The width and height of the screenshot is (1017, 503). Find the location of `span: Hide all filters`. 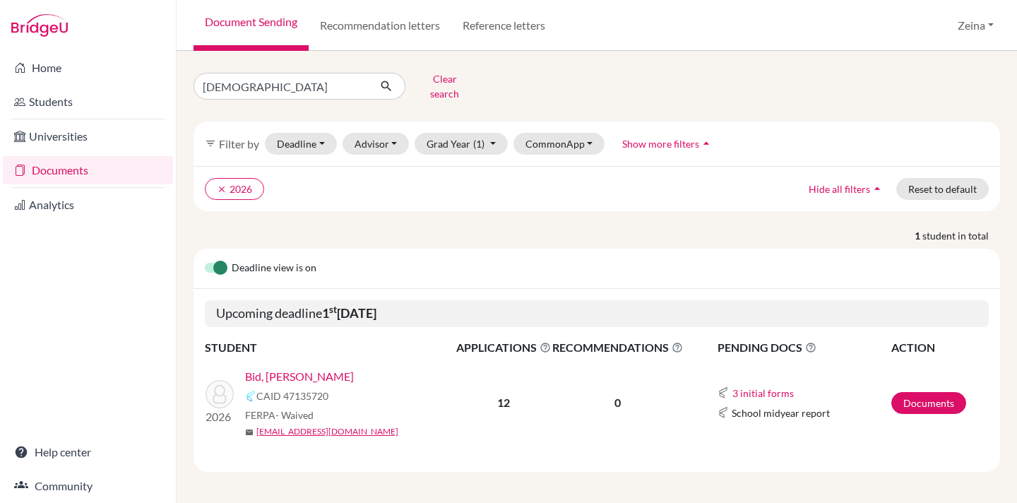

span: Hide all filters is located at coordinates (839, 188).